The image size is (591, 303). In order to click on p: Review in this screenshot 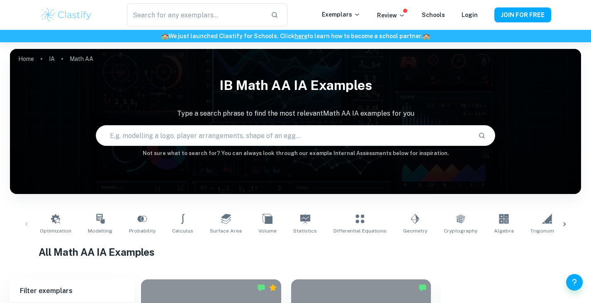, I will do `click(391, 15)`.